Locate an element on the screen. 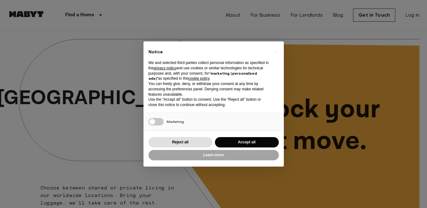  a: privacy policy is located at coordinates (165, 68).